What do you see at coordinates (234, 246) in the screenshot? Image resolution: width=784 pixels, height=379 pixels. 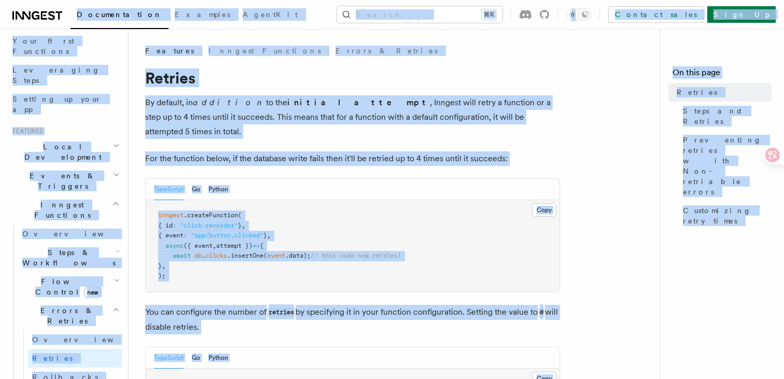 I see `span: attempt })` at bounding box center [234, 246].